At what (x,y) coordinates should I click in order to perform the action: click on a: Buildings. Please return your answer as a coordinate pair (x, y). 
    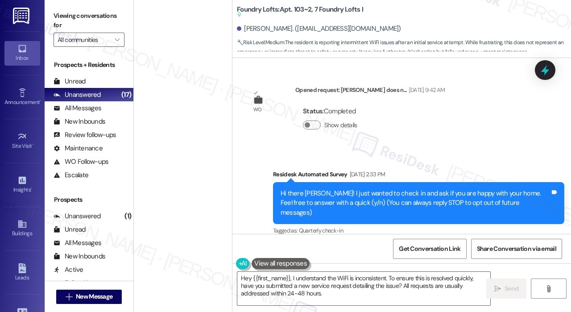
    Looking at the image, I should click on (22, 229).